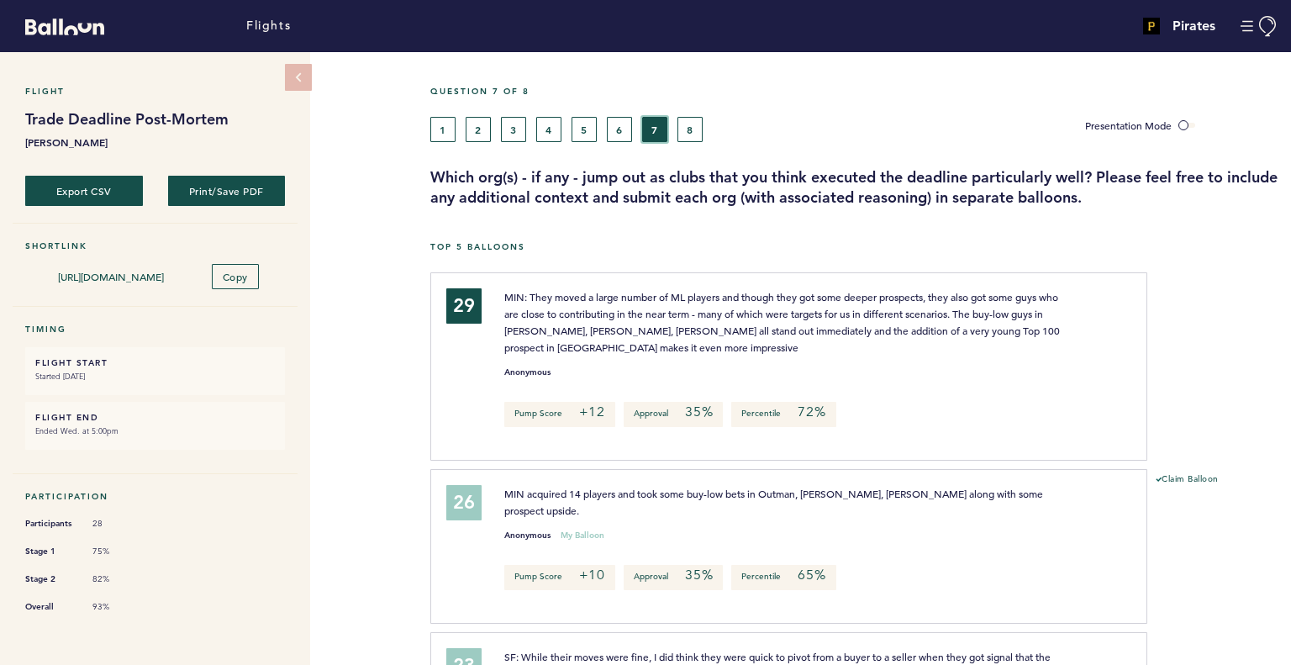 The height and width of the screenshot is (665, 1291). Describe the element at coordinates (549, 129) in the screenshot. I see `button: 4` at that location.